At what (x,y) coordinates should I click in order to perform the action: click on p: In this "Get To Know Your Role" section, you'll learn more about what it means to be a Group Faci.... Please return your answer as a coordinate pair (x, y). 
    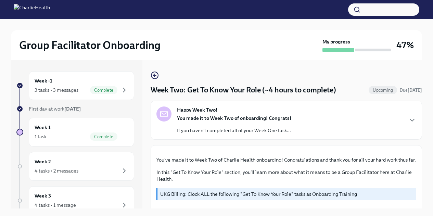
    Looking at the image, I should click on (286, 176).